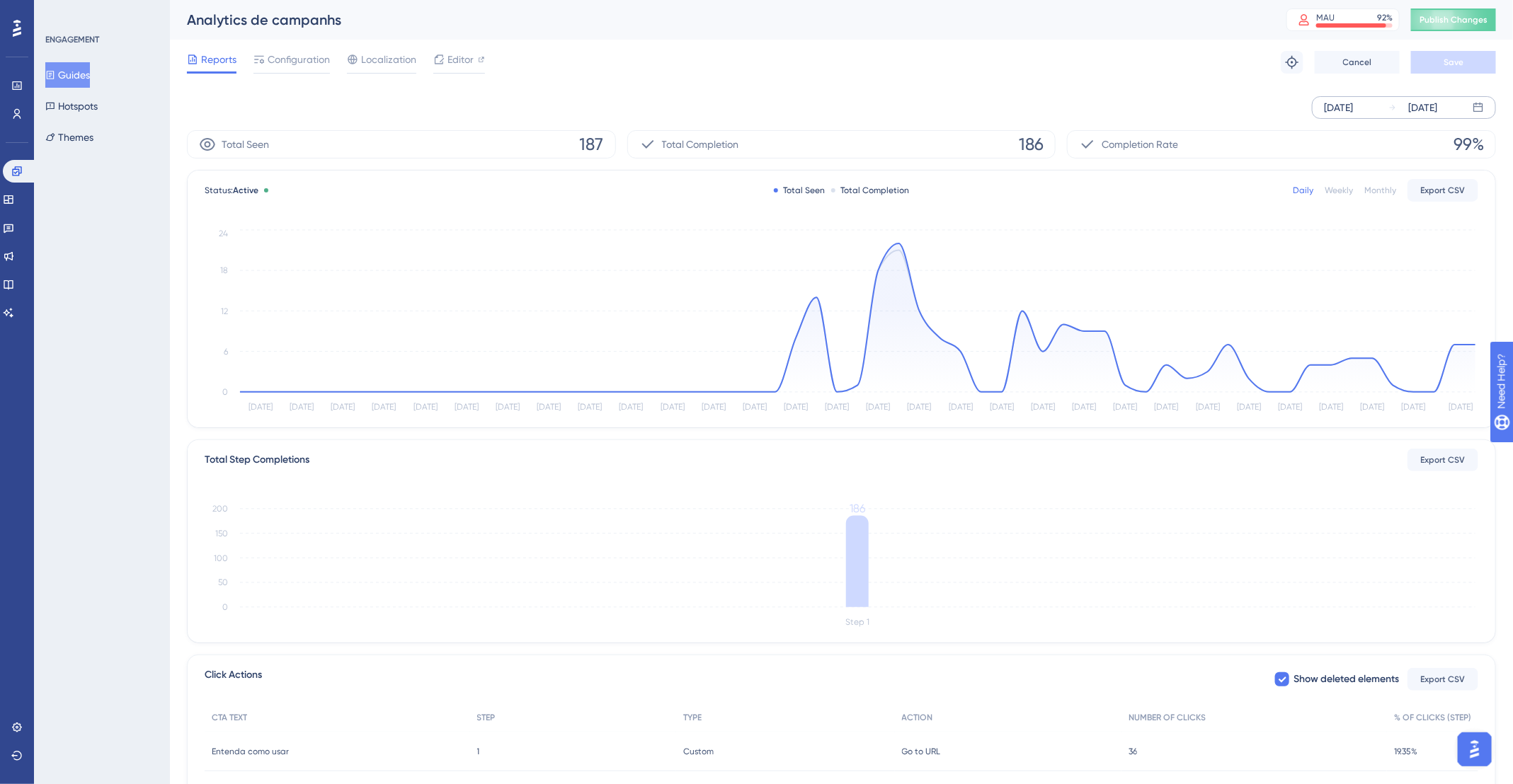 This screenshot has height=784, width=1513. Describe the element at coordinates (232, 190) in the screenshot. I see `span: Status:` at that location.